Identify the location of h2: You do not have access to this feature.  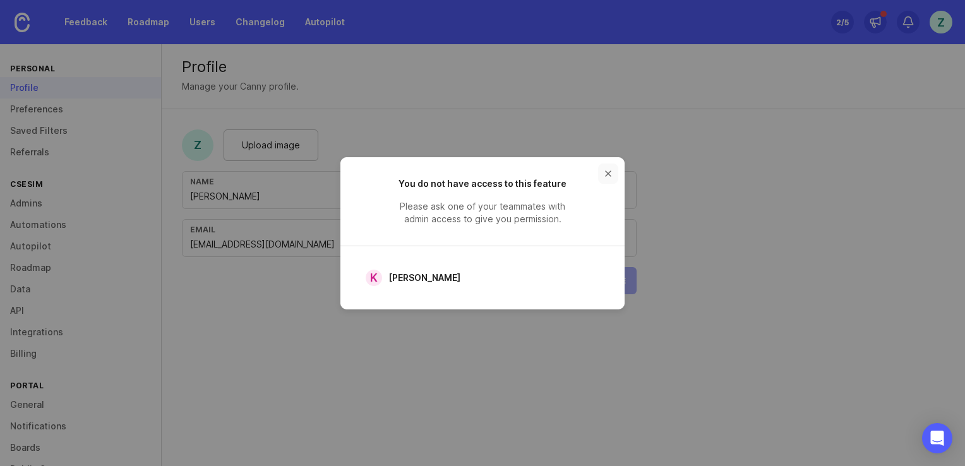
(483, 184).